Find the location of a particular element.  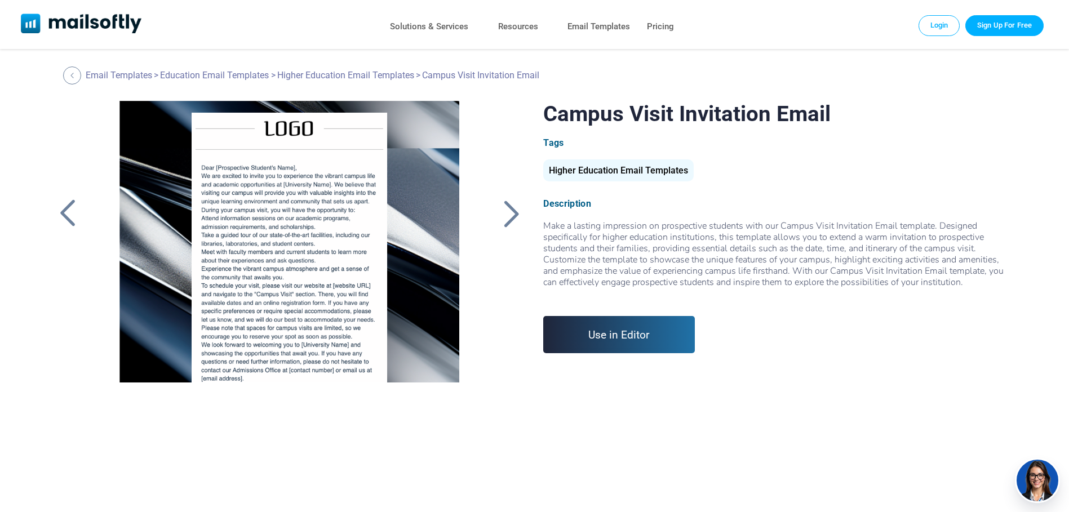

a: Mailsoftly is located at coordinates (81, 24).